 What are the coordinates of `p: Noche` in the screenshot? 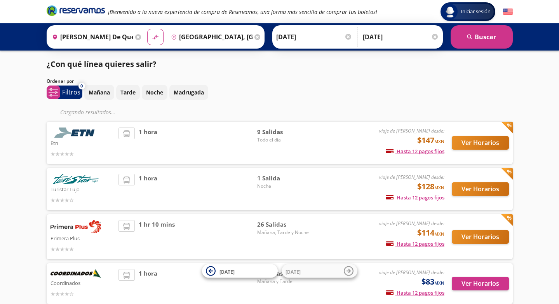 It's located at (155, 92).